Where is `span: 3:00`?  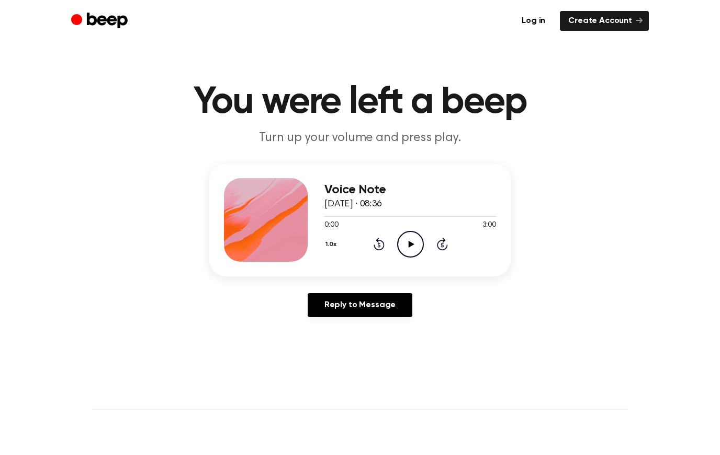
span: 3:00 is located at coordinates (489, 225).